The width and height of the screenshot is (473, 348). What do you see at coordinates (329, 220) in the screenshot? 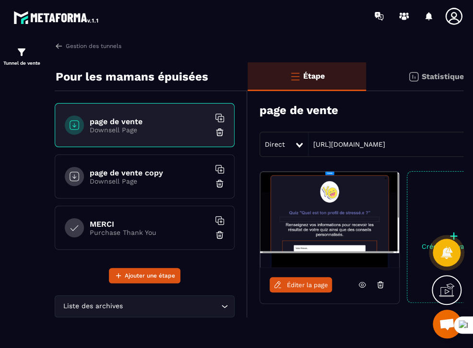
I see `img: image` at bounding box center [329, 220].